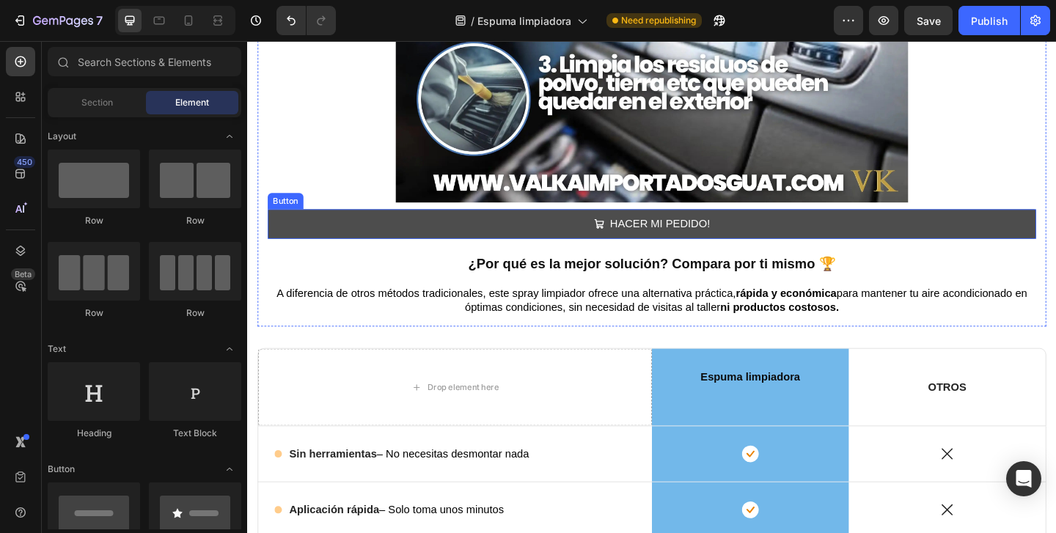  I want to click on strong: Espuma limpiadora, so click(547, 364).